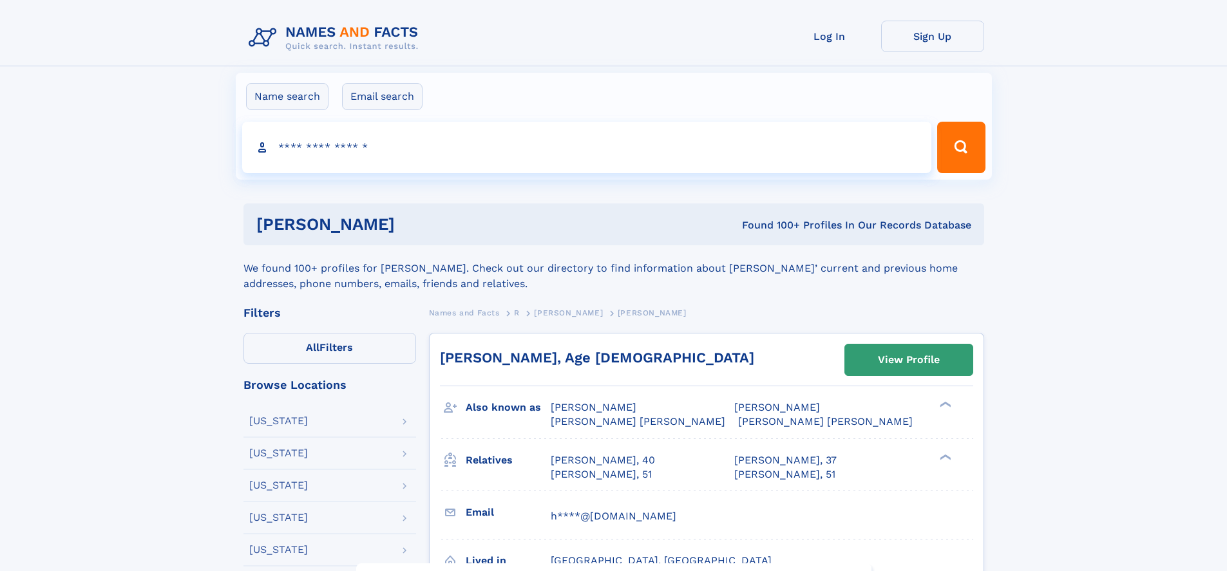 This screenshot has height=571, width=1227. Describe the element at coordinates (330, 385) in the screenshot. I see `div: Browse Locations` at that location.